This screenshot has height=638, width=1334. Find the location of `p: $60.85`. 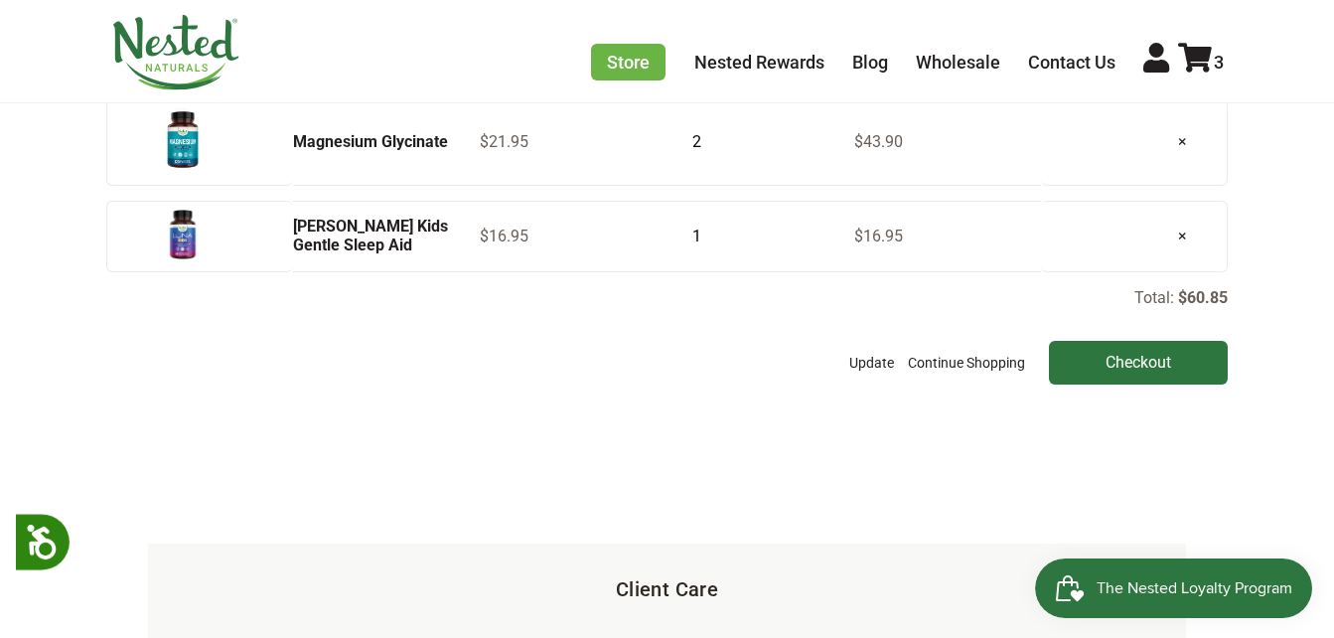

p: $60.85 is located at coordinates (1203, 297).